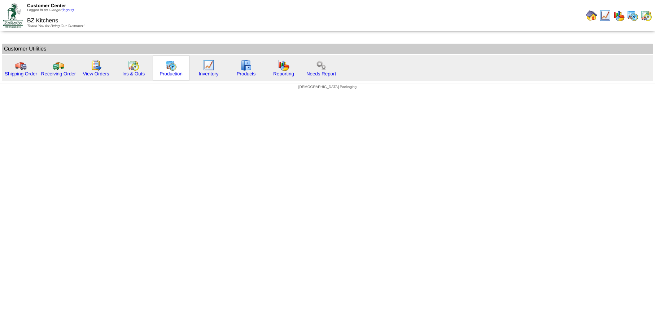 The image size is (655, 316). Describe the element at coordinates (327, 49) in the screenshot. I see `td: Customer Utilities` at that location.